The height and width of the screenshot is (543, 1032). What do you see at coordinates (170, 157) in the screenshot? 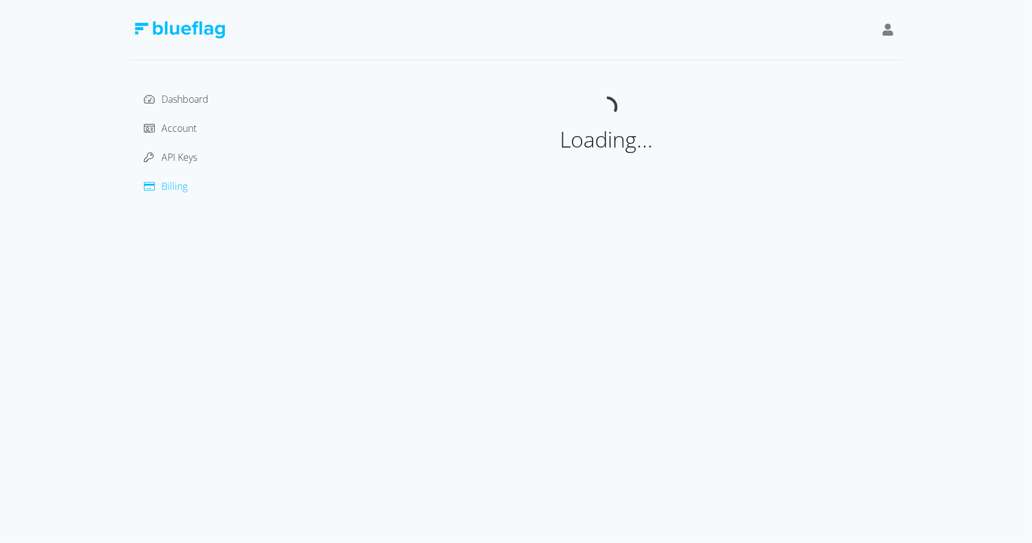
I see `a: API Keys` at bounding box center [170, 157].